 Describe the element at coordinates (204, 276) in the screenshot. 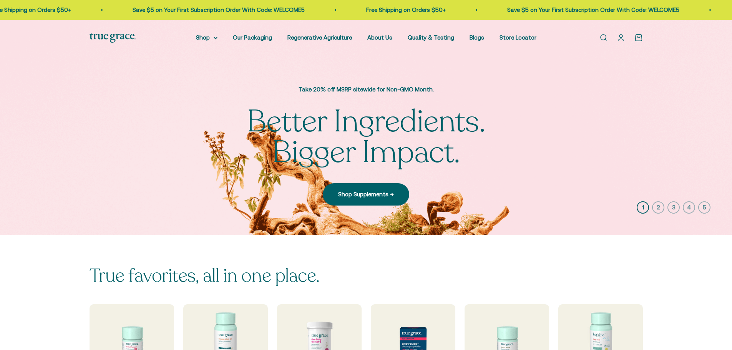

I see `split-lines: True favorites, all in one place.` at that location.